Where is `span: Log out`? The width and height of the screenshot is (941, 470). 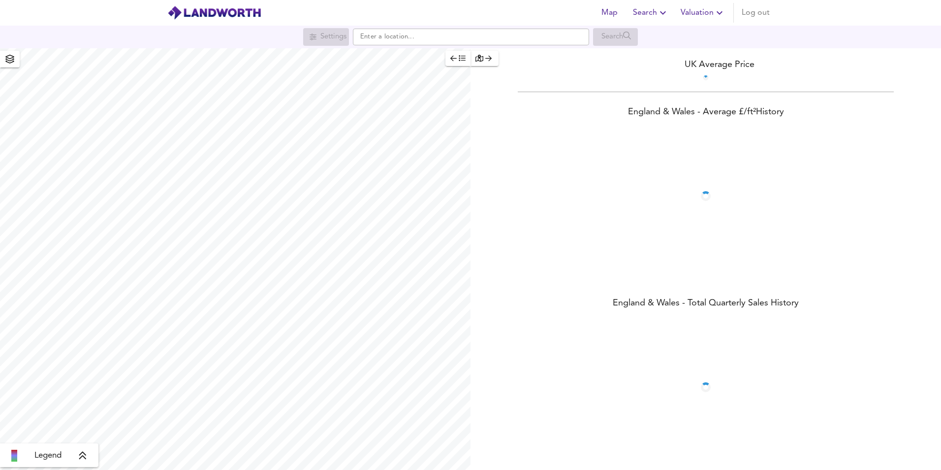 span: Log out is located at coordinates (755, 13).